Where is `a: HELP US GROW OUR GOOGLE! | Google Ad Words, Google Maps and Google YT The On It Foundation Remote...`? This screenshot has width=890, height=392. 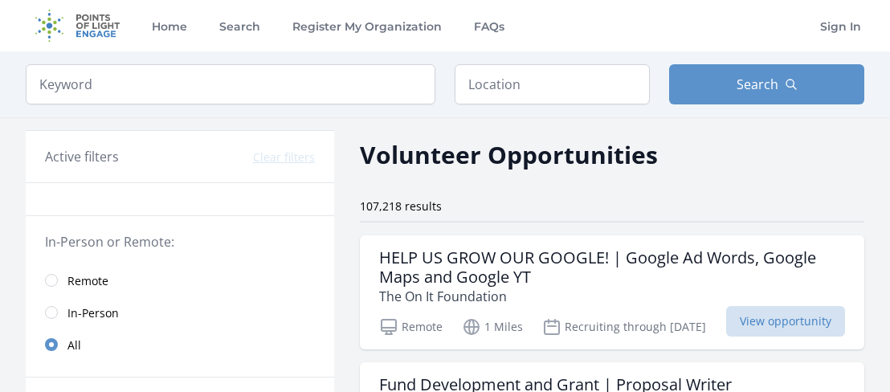 a: HELP US GROW OUR GOOGLE! | Google Ad Words, Google Maps and Google YT The On It Foundation Remote... is located at coordinates (612, 292).